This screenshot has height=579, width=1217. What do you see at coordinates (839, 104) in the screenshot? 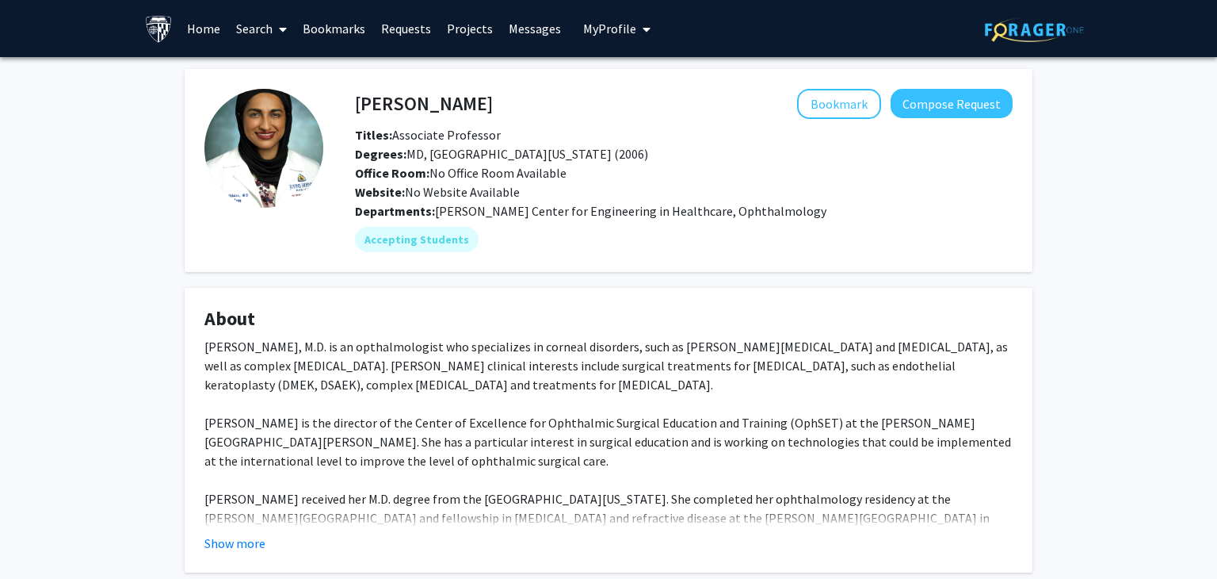
I see `button: Add Shameema Sikder to Bookmarks` at bounding box center [839, 104].